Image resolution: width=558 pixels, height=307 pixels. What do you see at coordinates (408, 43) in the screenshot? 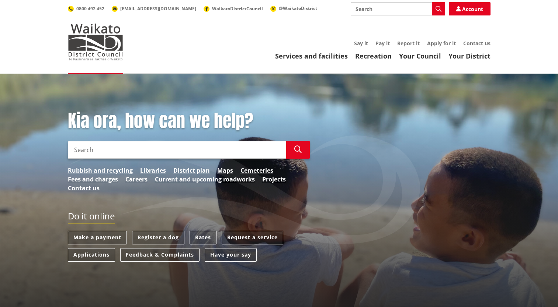
I see `a: Report it` at bounding box center [408, 43].